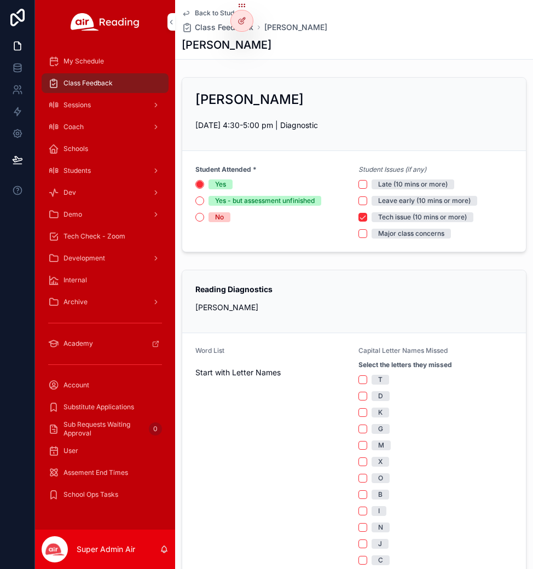  Describe the element at coordinates (105, 258) in the screenshot. I see `a: Development` at that location.